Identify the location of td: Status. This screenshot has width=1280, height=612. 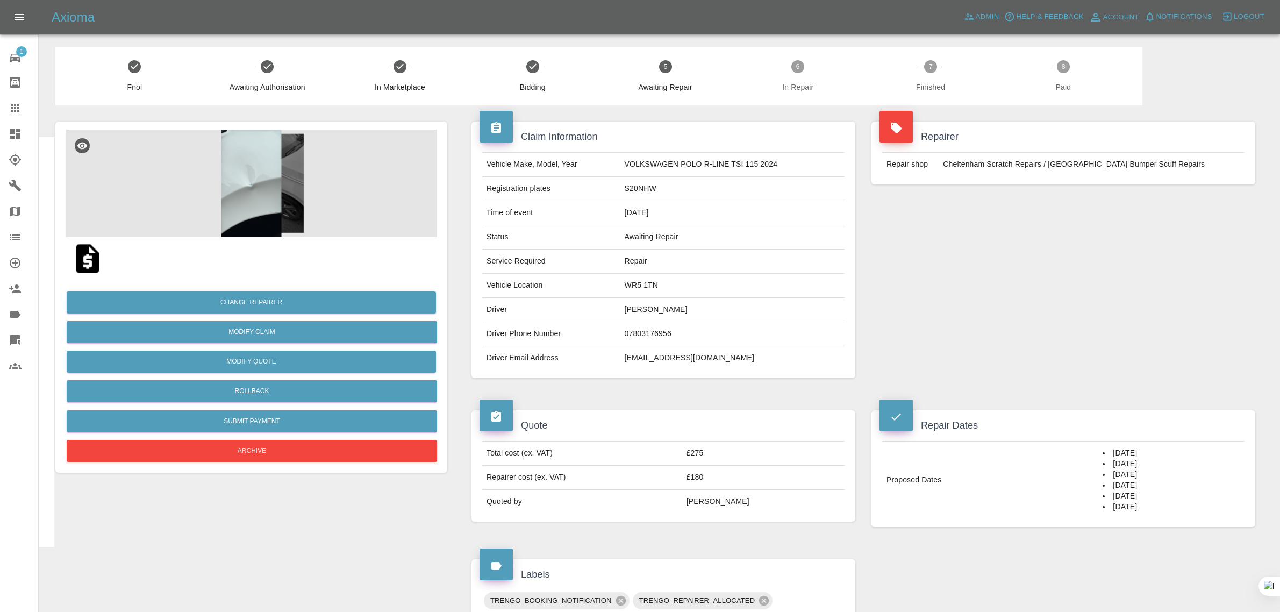
(551, 237).